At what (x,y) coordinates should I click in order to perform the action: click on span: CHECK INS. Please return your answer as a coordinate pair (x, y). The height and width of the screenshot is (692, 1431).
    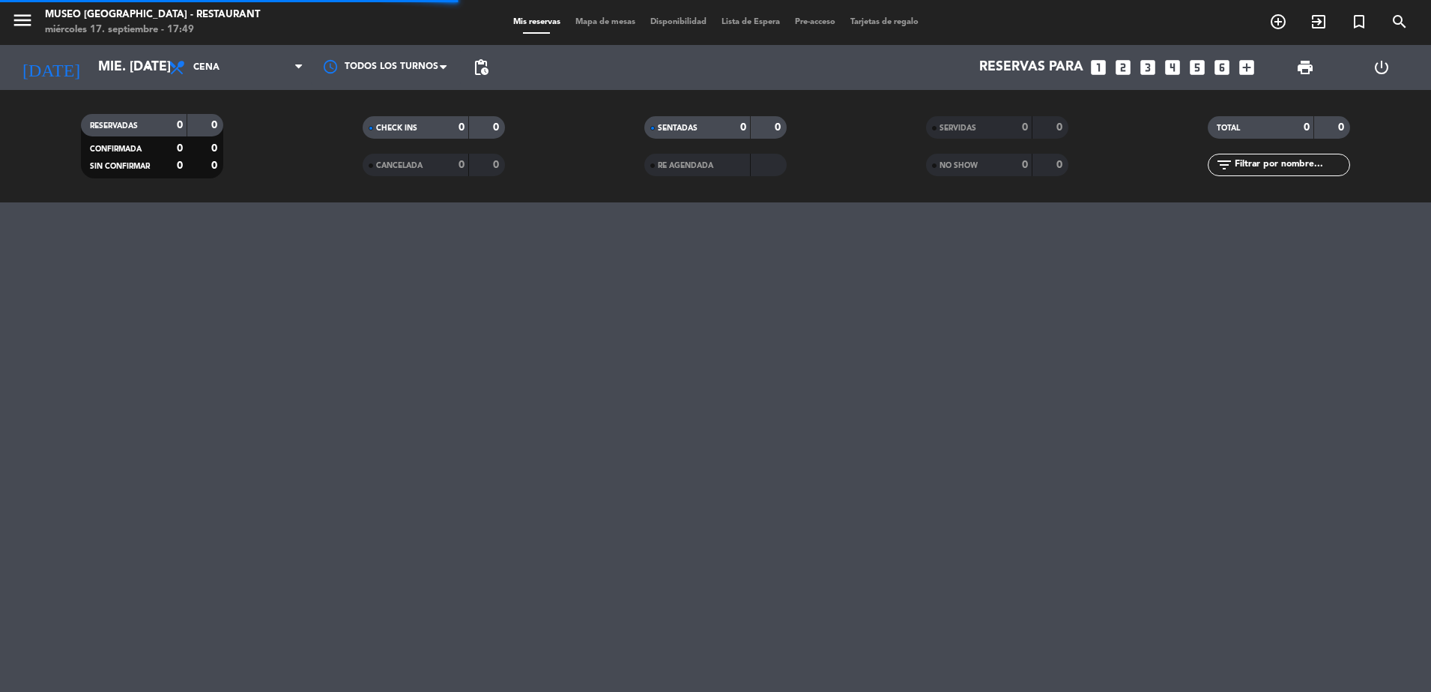
    Looking at the image, I should click on (396, 128).